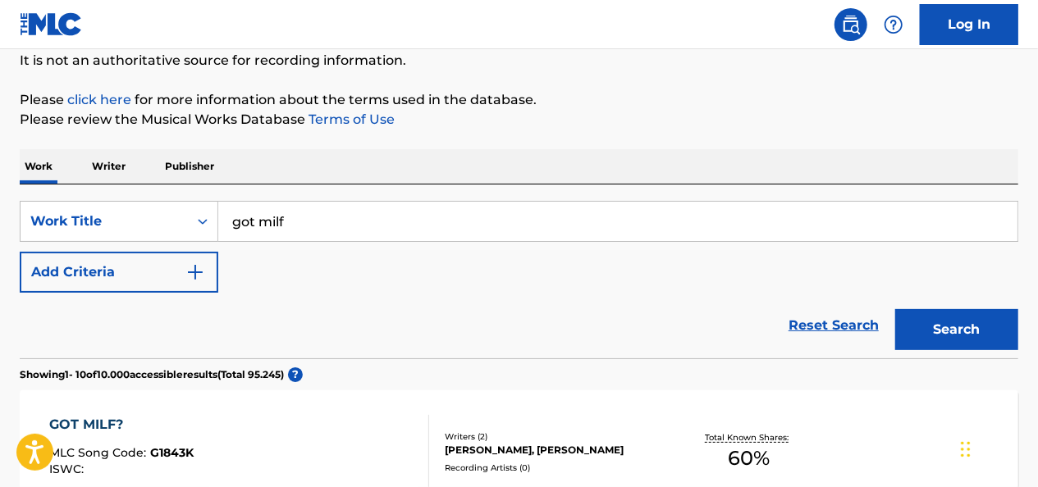 The height and width of the screenshot is (487, 1038). I want to click on a: Terms of Use, so click(349, 119).